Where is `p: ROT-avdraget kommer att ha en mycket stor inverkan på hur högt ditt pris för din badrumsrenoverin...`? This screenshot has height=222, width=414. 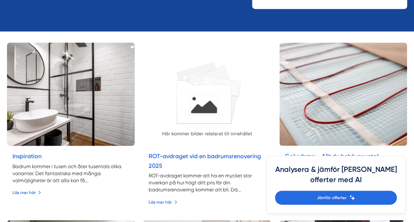 p: ROT-avdraget kommer att ha en mycket stor inverkan på hur högt ditt pris för din badrumsrenoverin... is located at coordinates (207, 182).